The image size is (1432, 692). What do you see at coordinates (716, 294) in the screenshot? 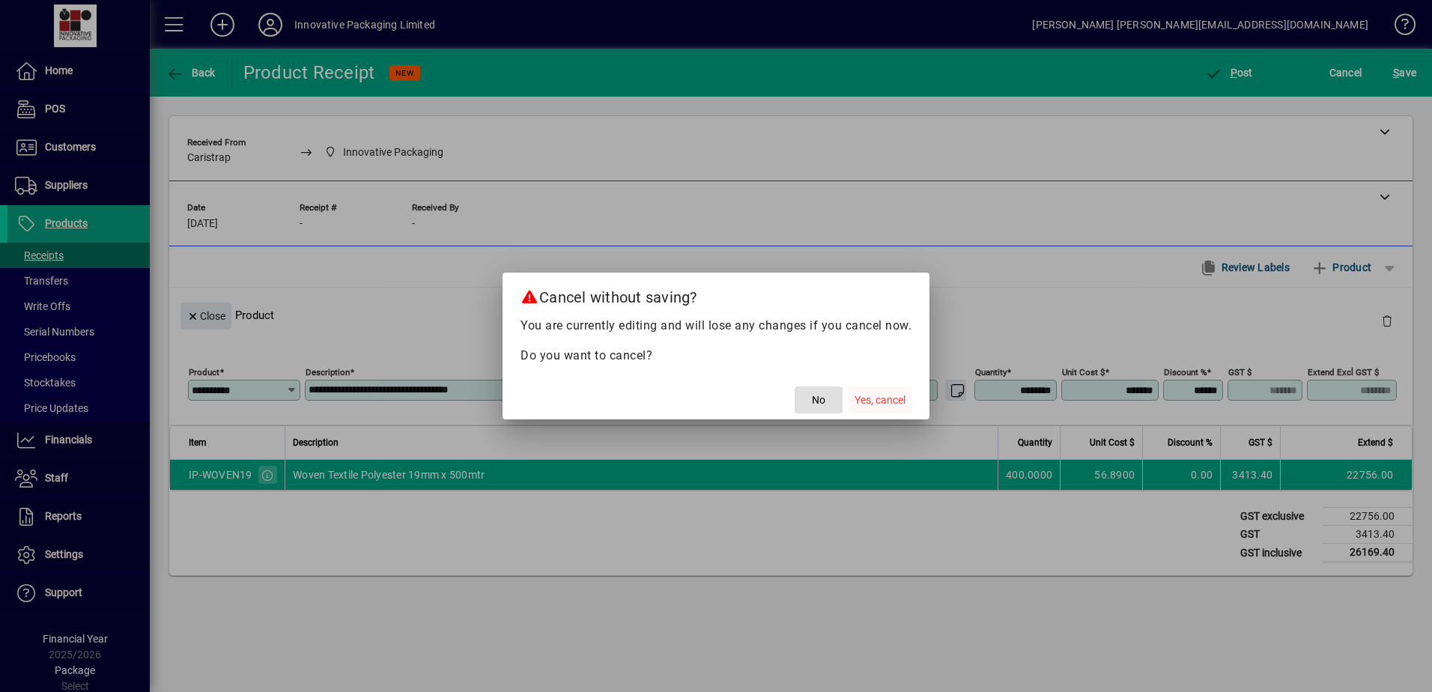
I see `h2: Cancel without saving?` at bounding box center [716, 294].